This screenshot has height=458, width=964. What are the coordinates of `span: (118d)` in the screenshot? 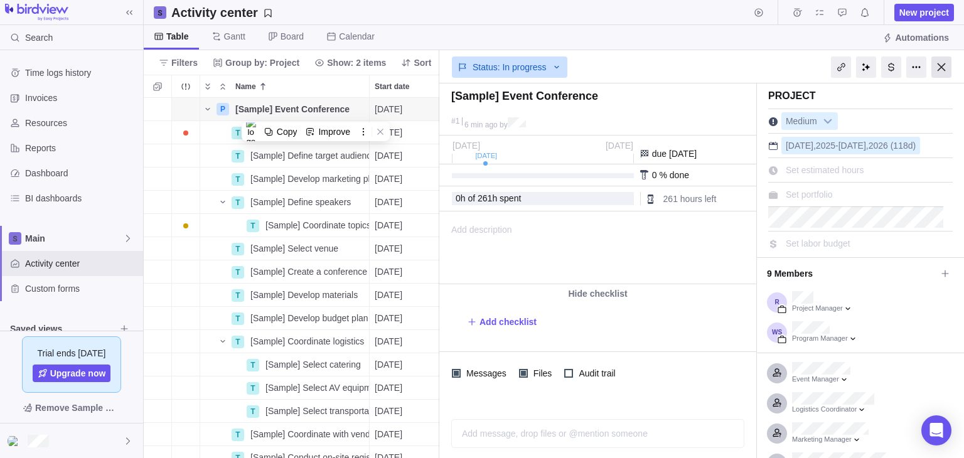 It's located at (903, 146).